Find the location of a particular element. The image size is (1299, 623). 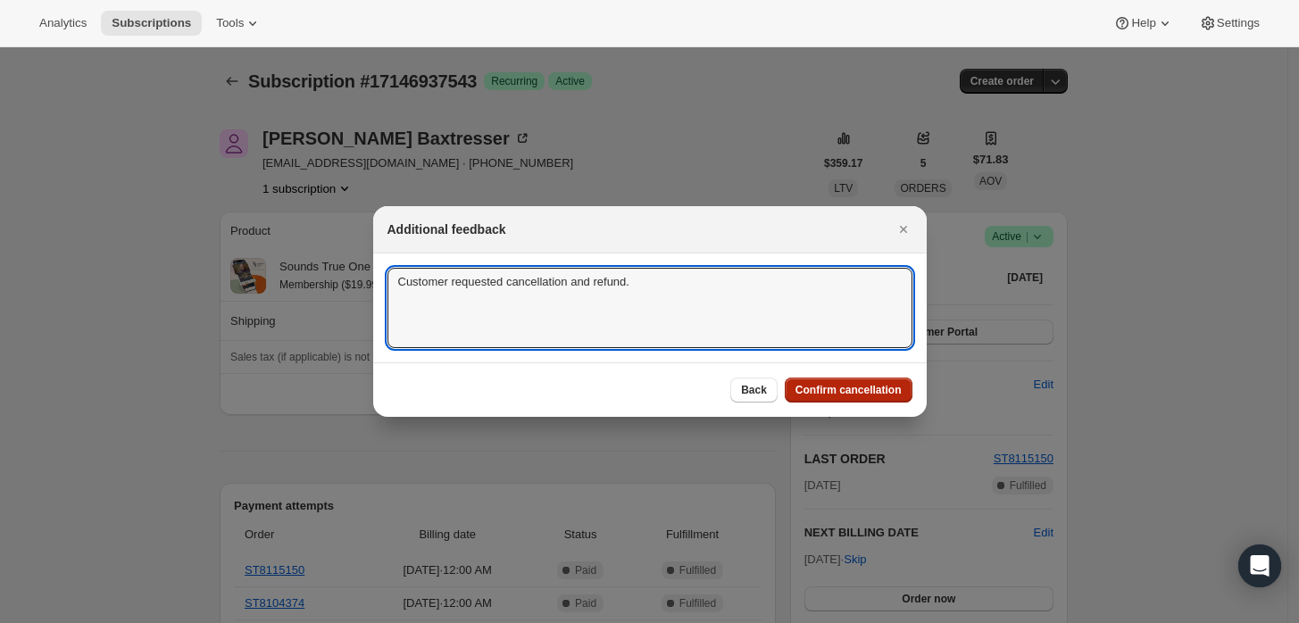

span: Confirm cancellation is located at coordinates (848, 390).